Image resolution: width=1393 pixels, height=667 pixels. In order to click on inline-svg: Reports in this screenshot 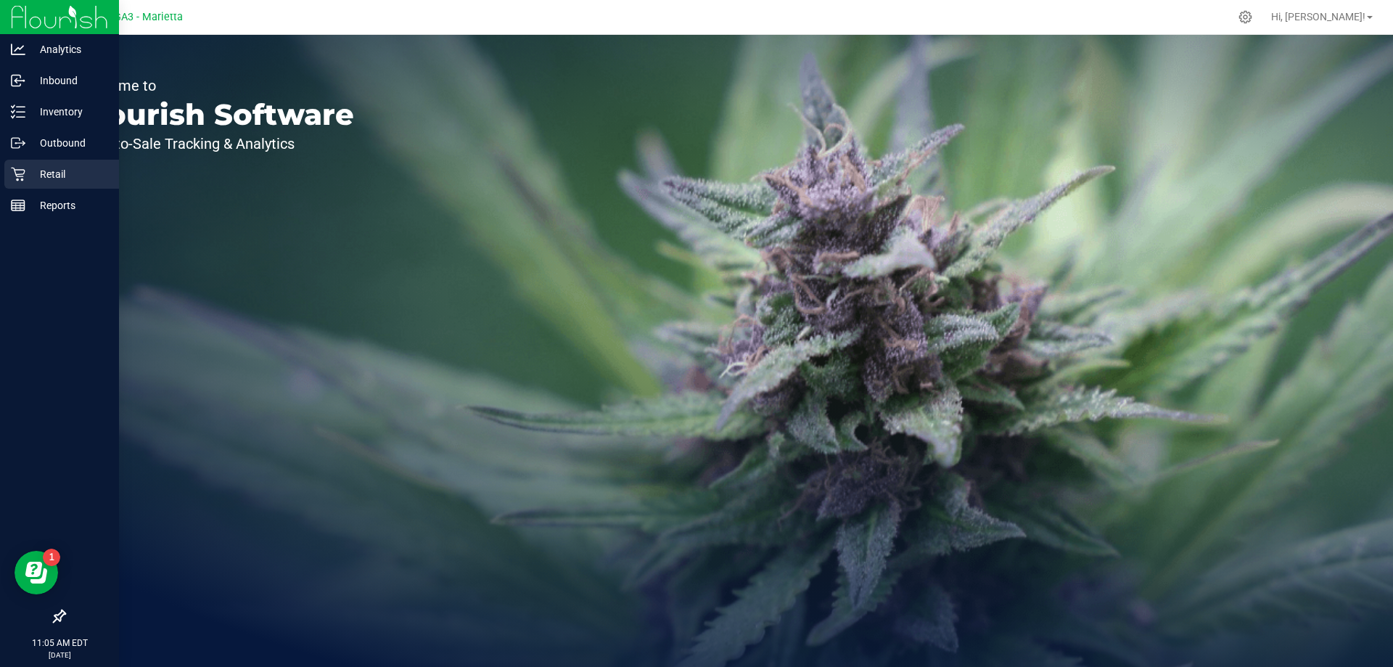, I will do `click(18, 205)`.